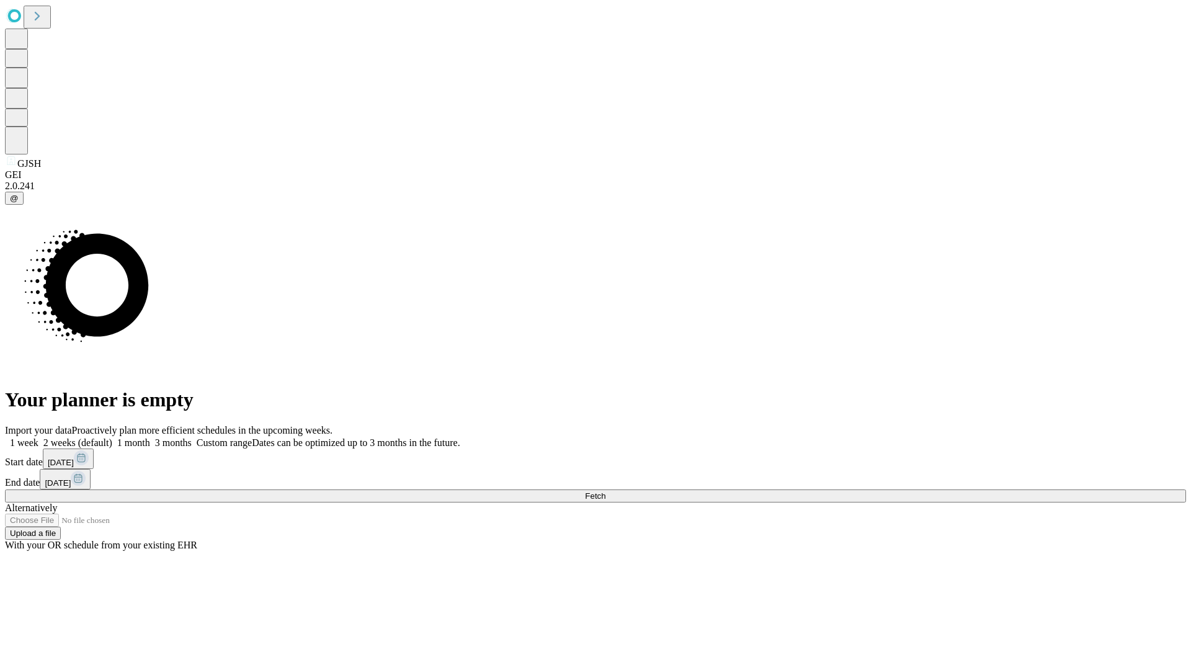  What do you see at coordinates (31, 508) in the screenshot?
I see `span: Alternatively` at bounding box center [31, 508].